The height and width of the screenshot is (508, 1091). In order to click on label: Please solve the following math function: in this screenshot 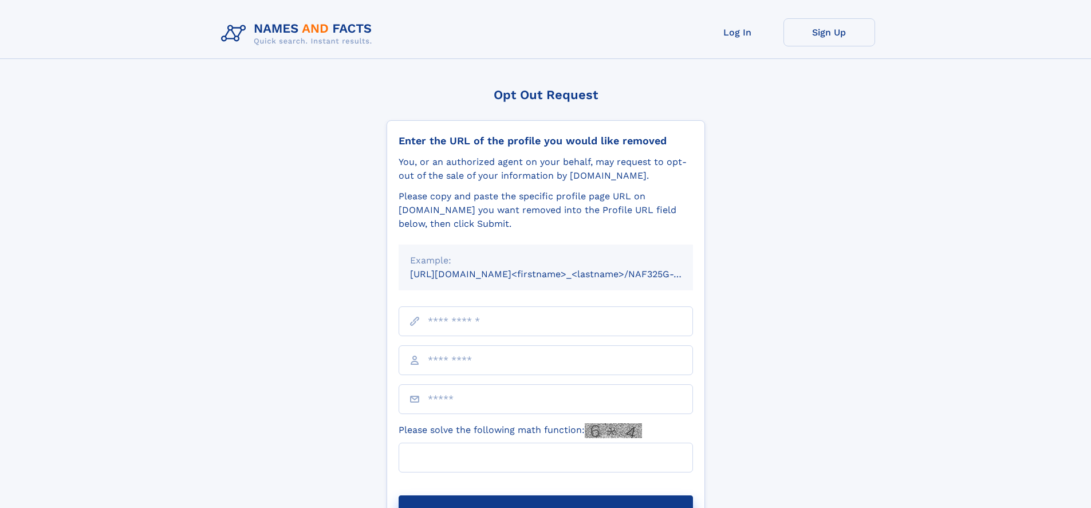, I will do `click(520, 430)`.